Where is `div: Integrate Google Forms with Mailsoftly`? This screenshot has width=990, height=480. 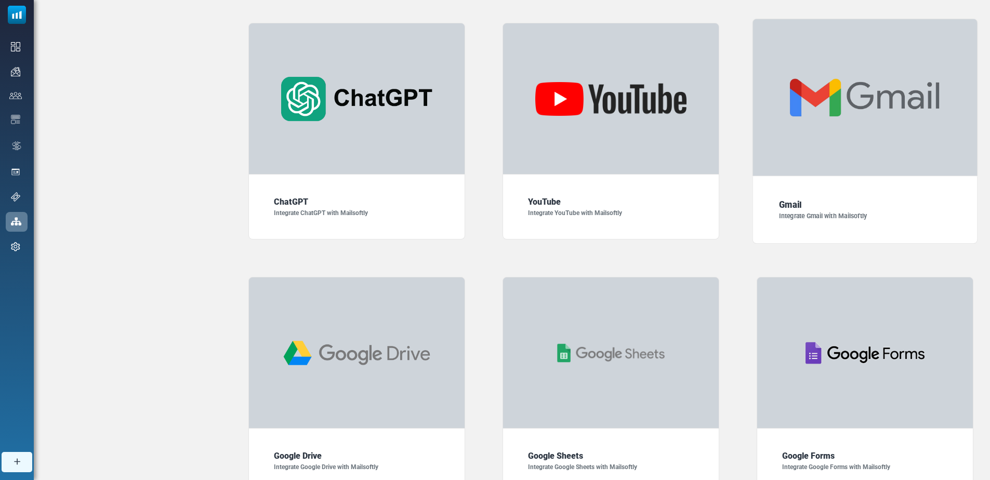 div: Integrate Google Forms with Mailsoftly is located at coordinates (865, 467).